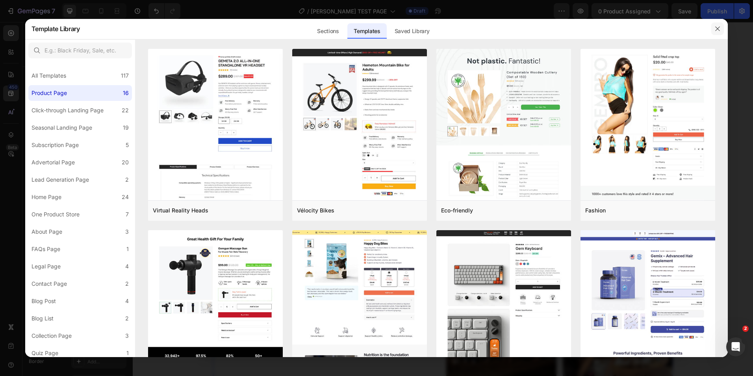 The image size is (753, 376). What do you see at coordinates (596, 210) in the screenshot?
I see `div: Fashion` at bounding box center [596, 210].